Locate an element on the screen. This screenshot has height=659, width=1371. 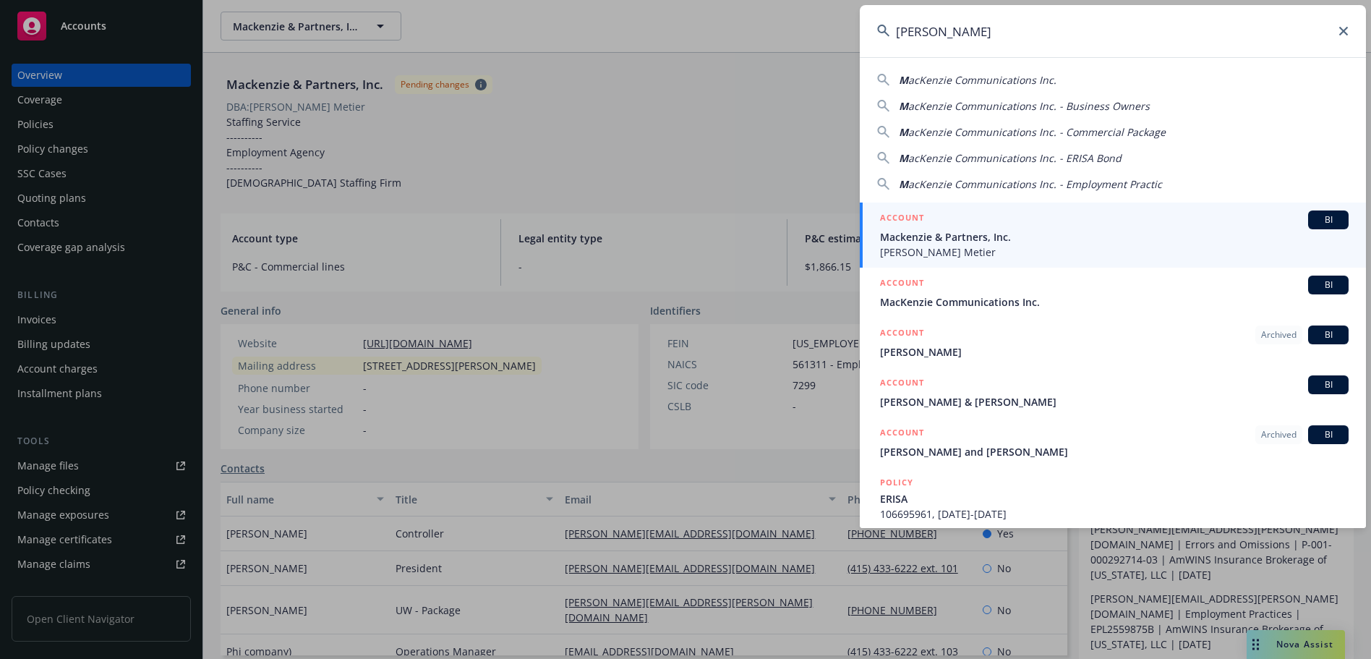
span: acKenzie Communications Inc. - Employment Practic is located at coordinates (1035, 184).